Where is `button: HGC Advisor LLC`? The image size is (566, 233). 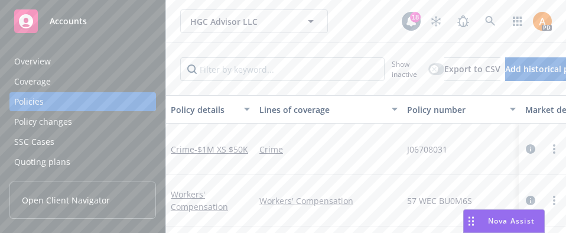 button: HGC Advisor LLC is located at coordinates (254, 21).